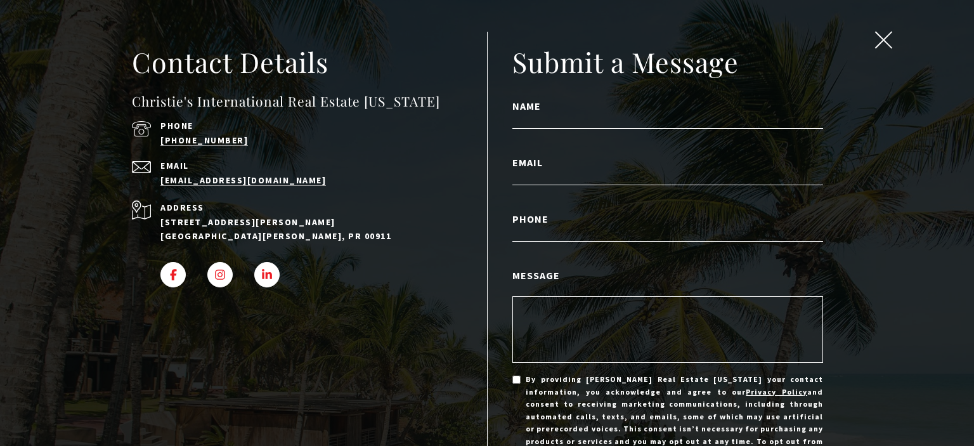 The width and height of the screenshot is (974, 446). I want to click on button: close modal, so click(884, 42).